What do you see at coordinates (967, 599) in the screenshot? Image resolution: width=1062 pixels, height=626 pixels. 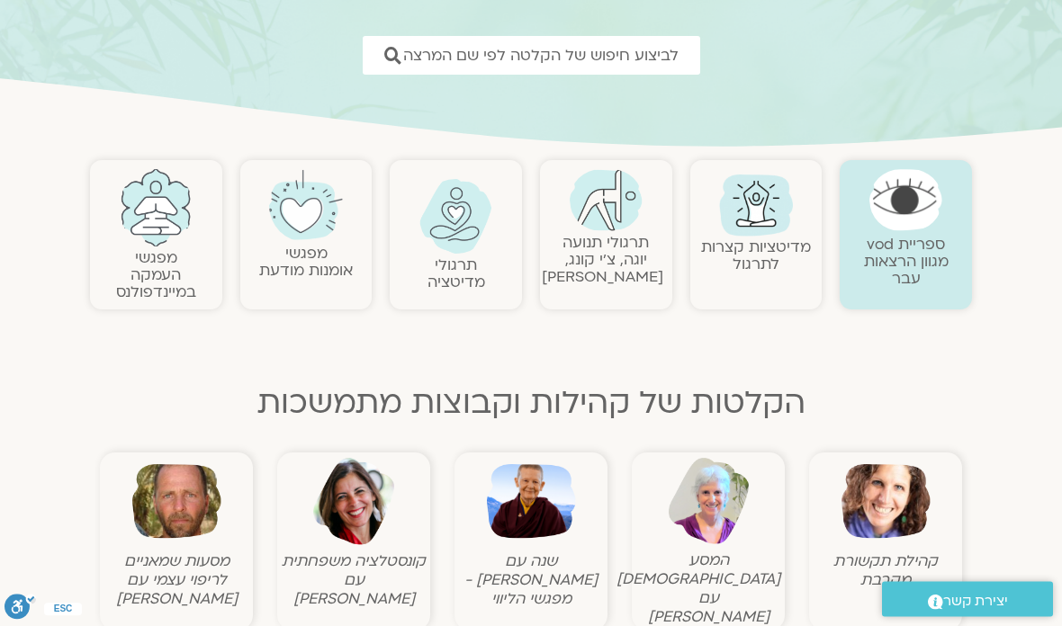 I see `a: יצירת קשר` at bounding box center [967, 599].